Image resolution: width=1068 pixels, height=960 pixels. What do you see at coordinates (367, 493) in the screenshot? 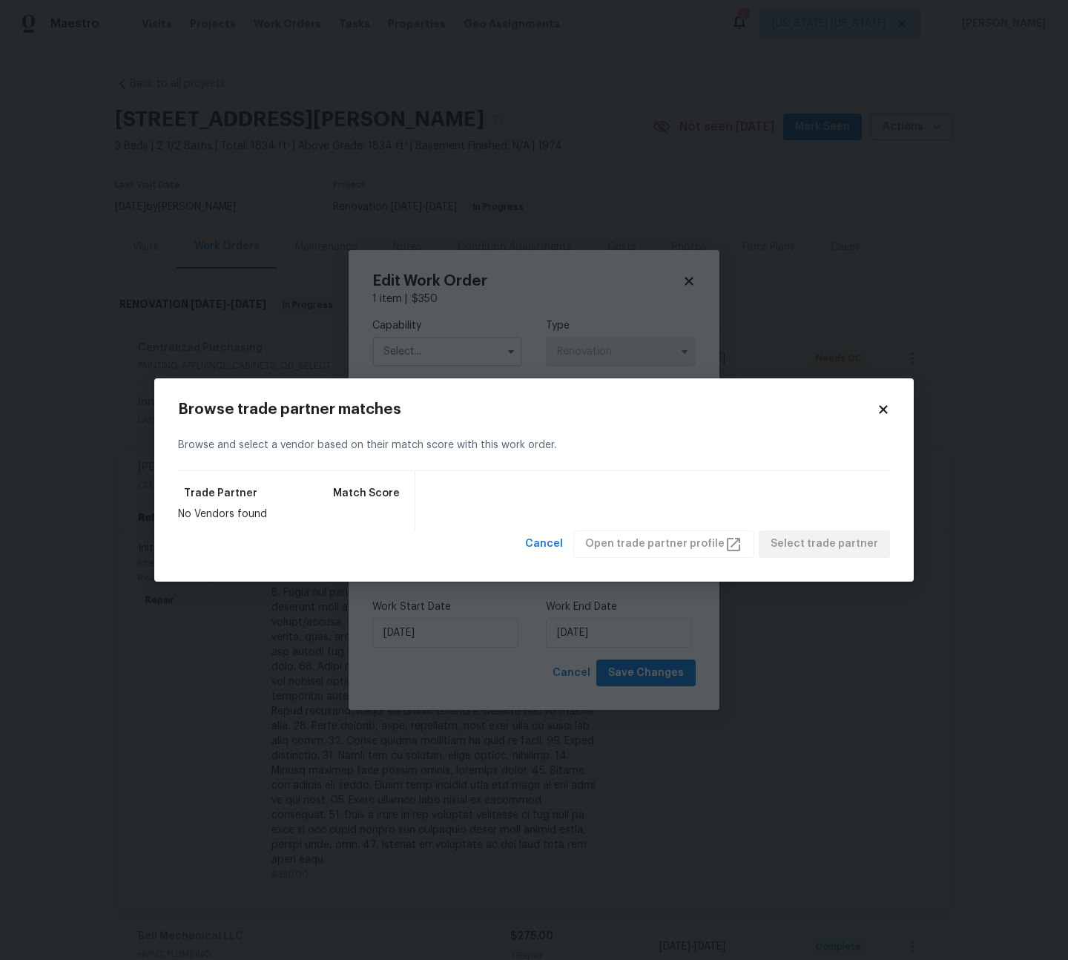
I see `span: Match Score` at bounding box center [367, 493].